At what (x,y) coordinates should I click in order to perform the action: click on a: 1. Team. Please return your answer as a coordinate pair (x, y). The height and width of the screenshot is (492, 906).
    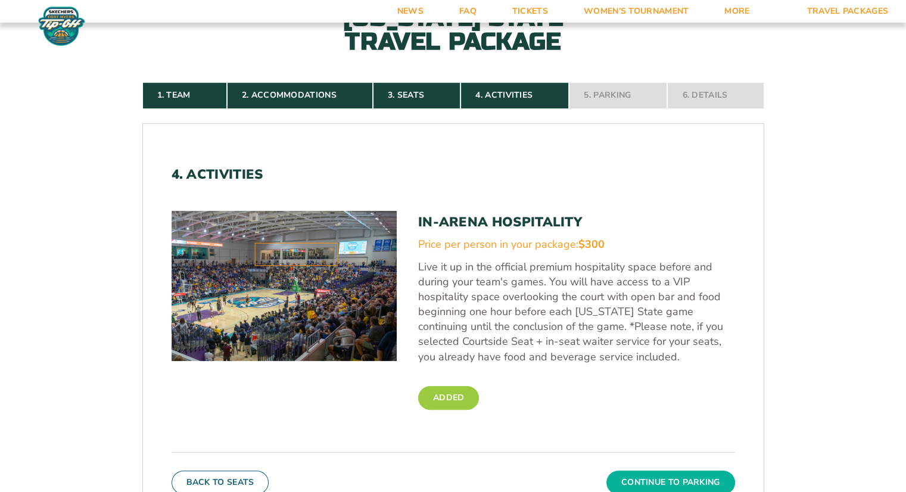
    Looking at the image, I should click on (185, 95).